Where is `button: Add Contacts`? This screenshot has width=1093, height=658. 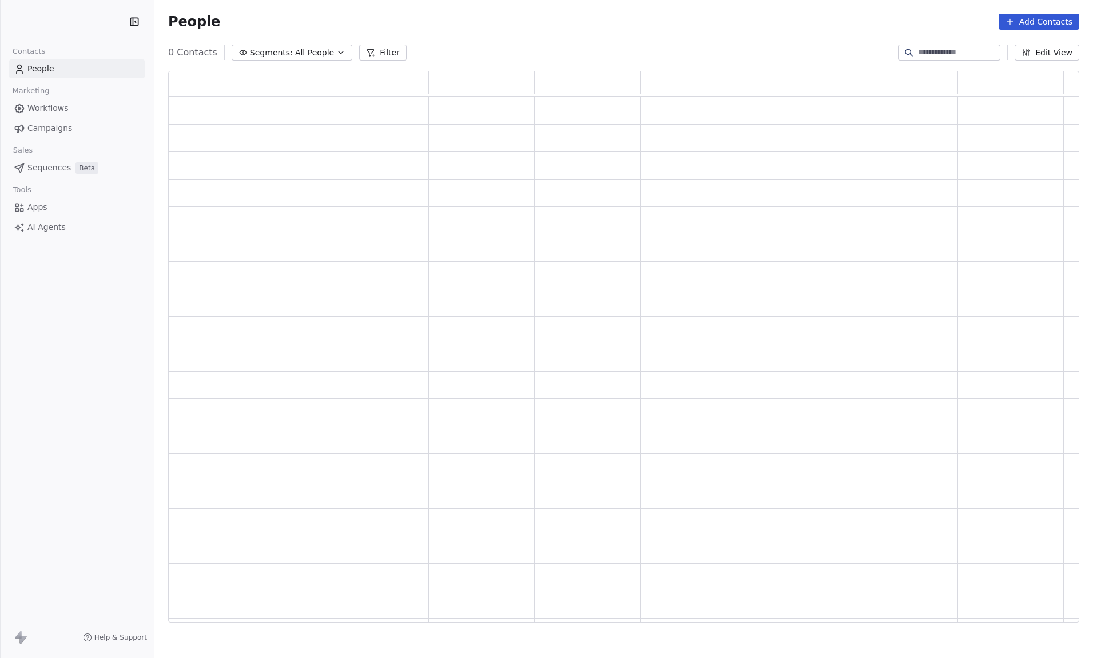
button: Add Contacts is located at coordinates (1038, 22).